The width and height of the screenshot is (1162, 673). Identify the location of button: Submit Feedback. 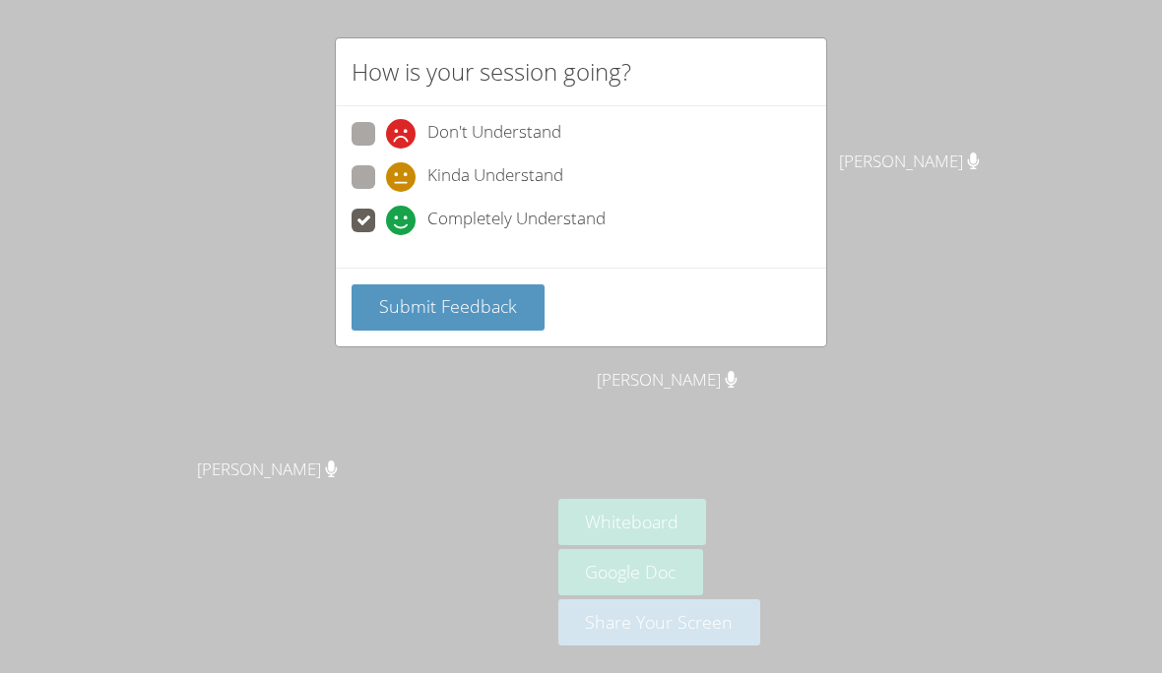
(448, 307).